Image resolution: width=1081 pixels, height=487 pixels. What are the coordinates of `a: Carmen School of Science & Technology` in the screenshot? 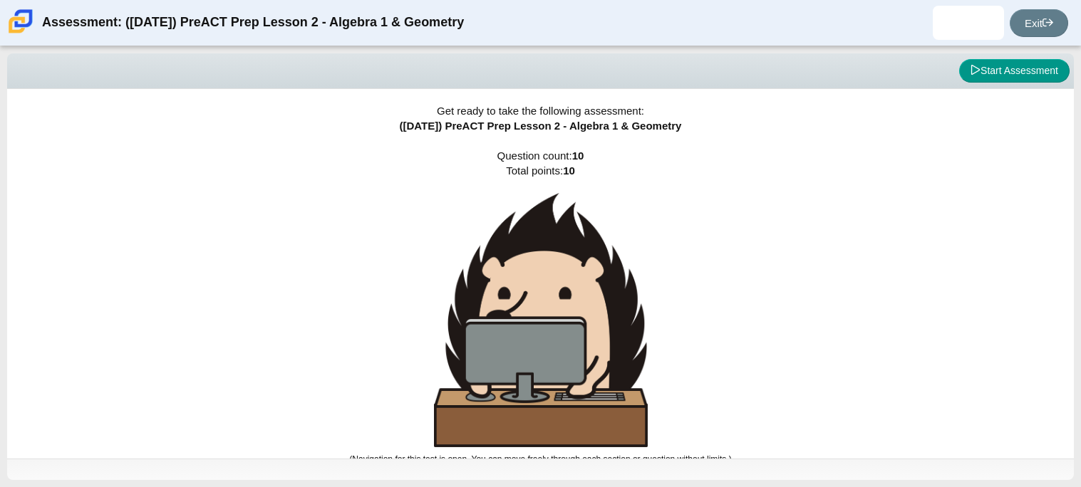 It's located at (21, 32).